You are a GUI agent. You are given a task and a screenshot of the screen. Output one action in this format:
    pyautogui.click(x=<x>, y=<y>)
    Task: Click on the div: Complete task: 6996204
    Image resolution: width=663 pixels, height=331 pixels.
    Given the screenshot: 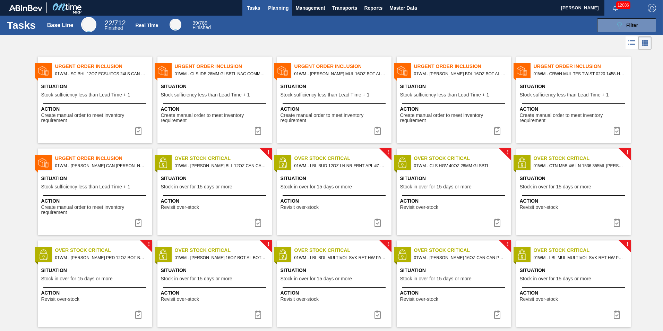 What is the action you would take?
    pyautogui.click(x=138, y=223)
    